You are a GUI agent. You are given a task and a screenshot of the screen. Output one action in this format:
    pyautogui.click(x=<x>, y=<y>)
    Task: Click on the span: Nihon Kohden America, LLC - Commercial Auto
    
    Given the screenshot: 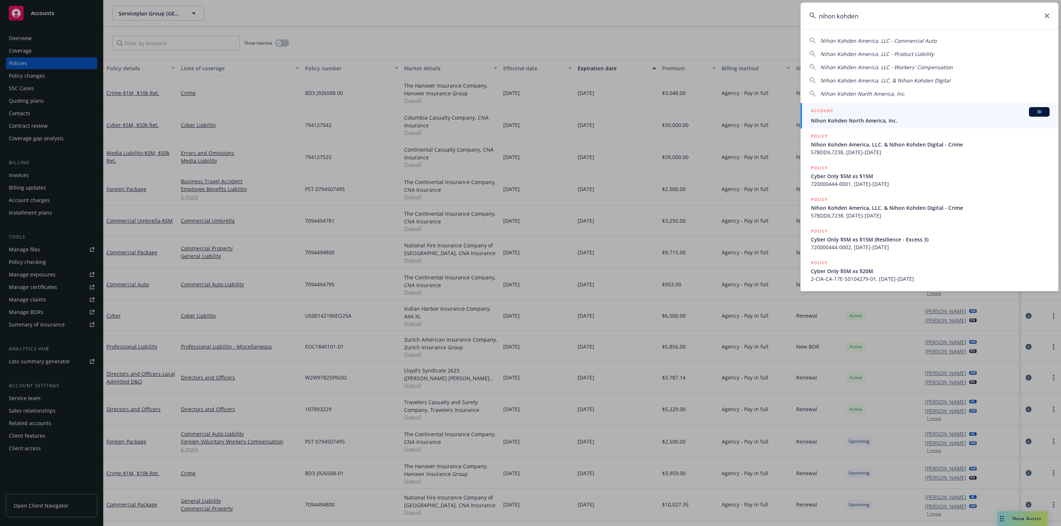 What is the action you would take?
    pyautogui.click(x=878, y=41)
    